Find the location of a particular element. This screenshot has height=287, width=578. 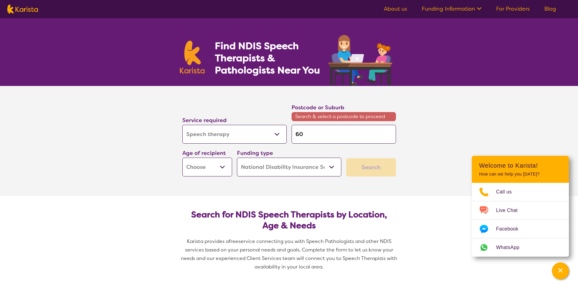

span: service connecting you with Speech Pathologists and other NDIS services based on your personal ne... is located at coordinates (289, 254).